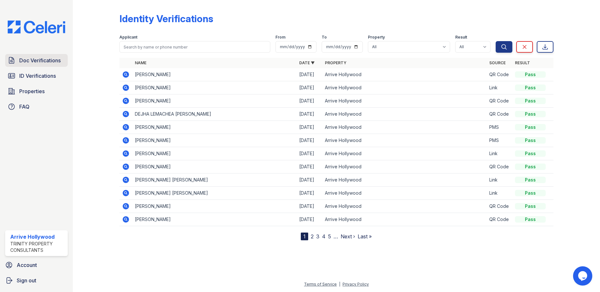 Image resolution: width=600 pixels, height=292 pixels. Describe the element at coordinates (307, 63) in the screenshot. I see `a: Date ▼` at that location.